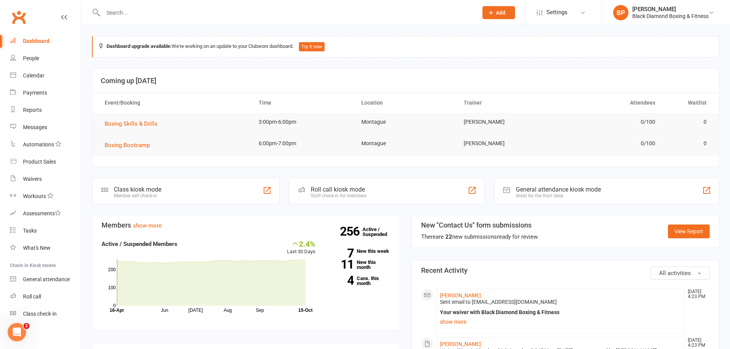 This screenshot has width=730, height=349. What do you see at coordinates (34, 76) in the screenshot?
I see `div: Calendar` at bounding box center [34, 76].